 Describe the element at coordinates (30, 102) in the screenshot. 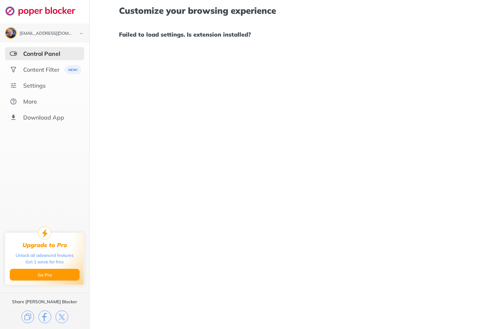

I see `div: More` at that location.